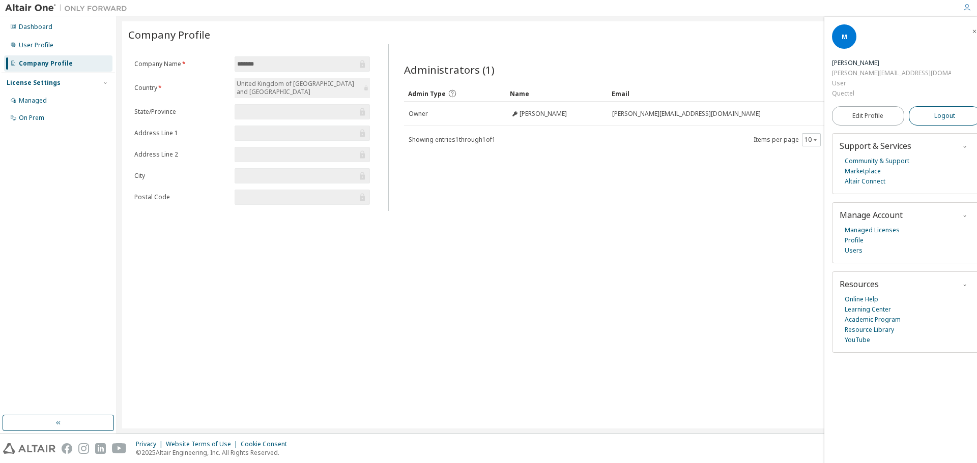  Describe the element at coordinates (181, 197) in the screenshot. I see `label: Postal Code` at that location.